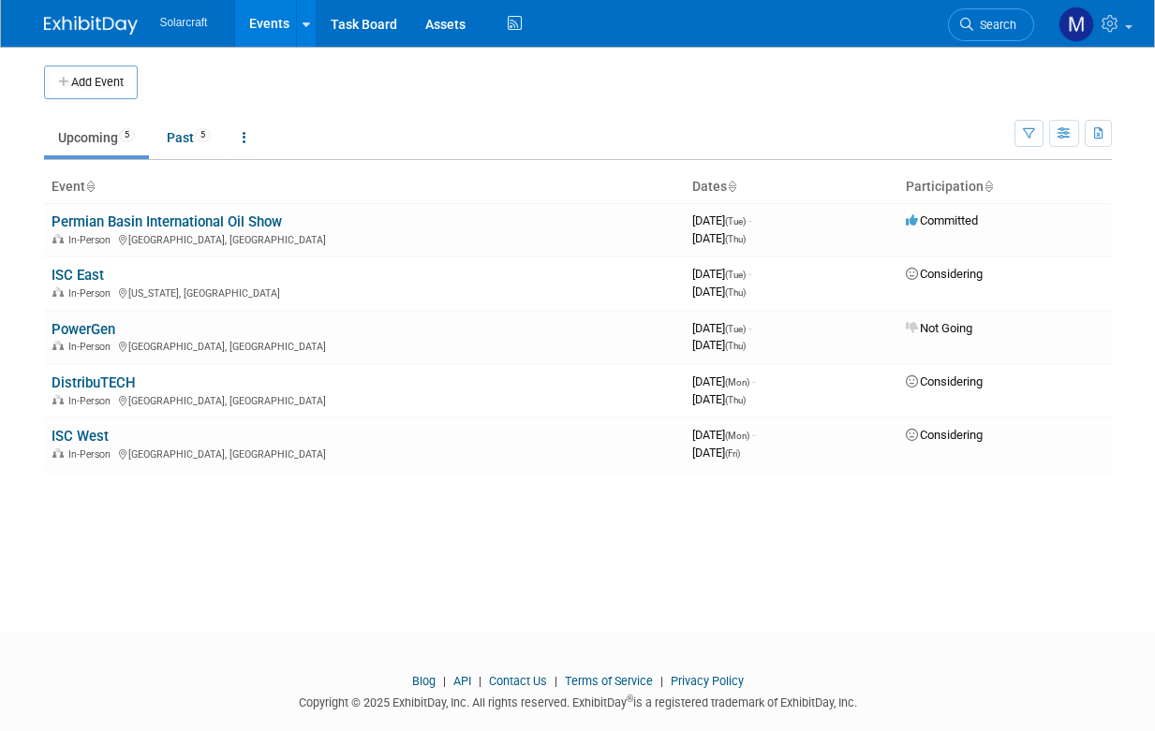  Describe the element at coordinates (791, 187) in the screenshot. I see `th: Dates` at that location.